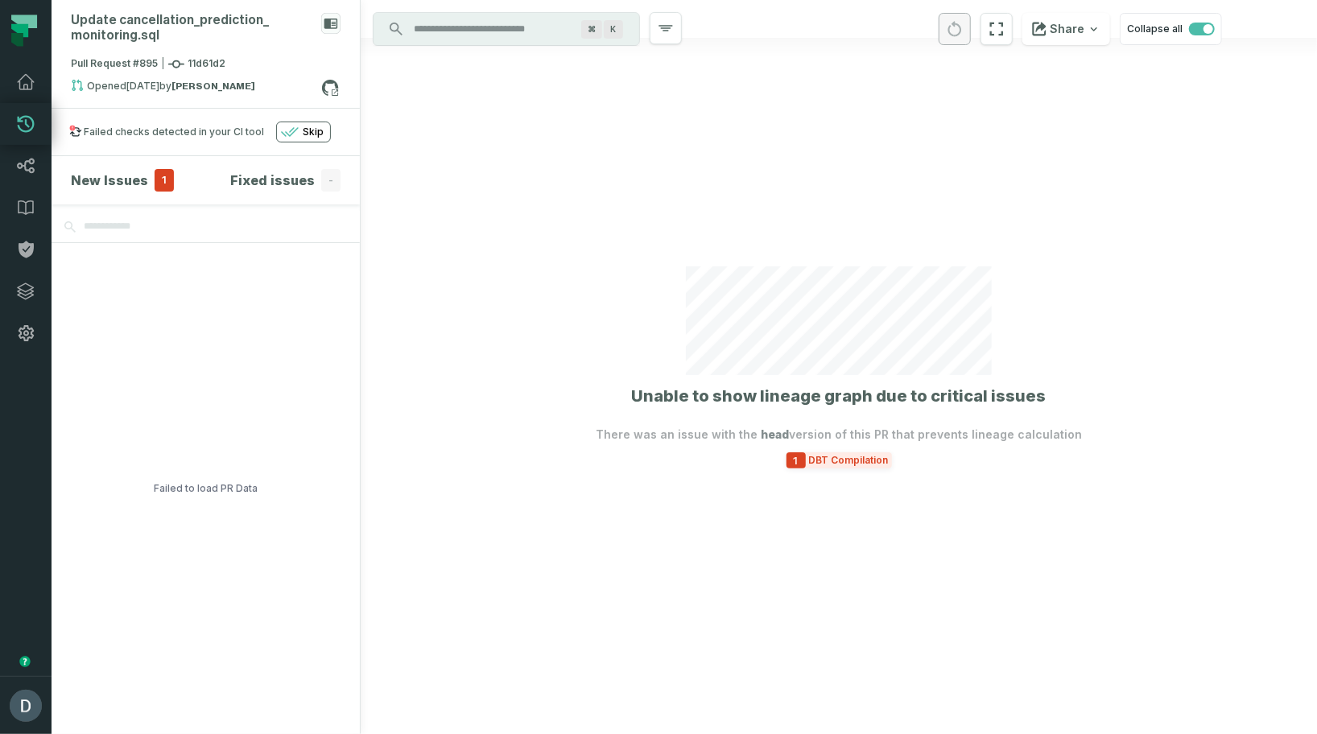 The height and width of the screenshot is (734, 1317). I want to click on button: Collapse all, so click(1171, 29).